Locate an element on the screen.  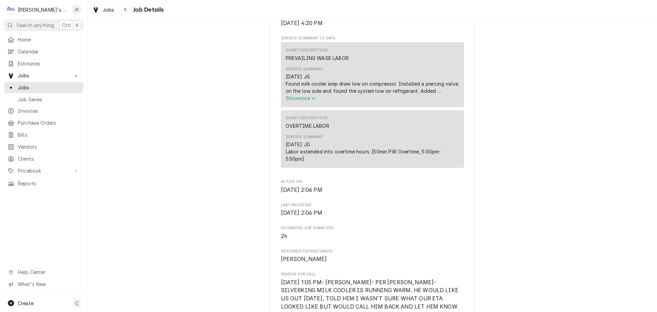
a: Calendar is located at coordinates (43, 51).